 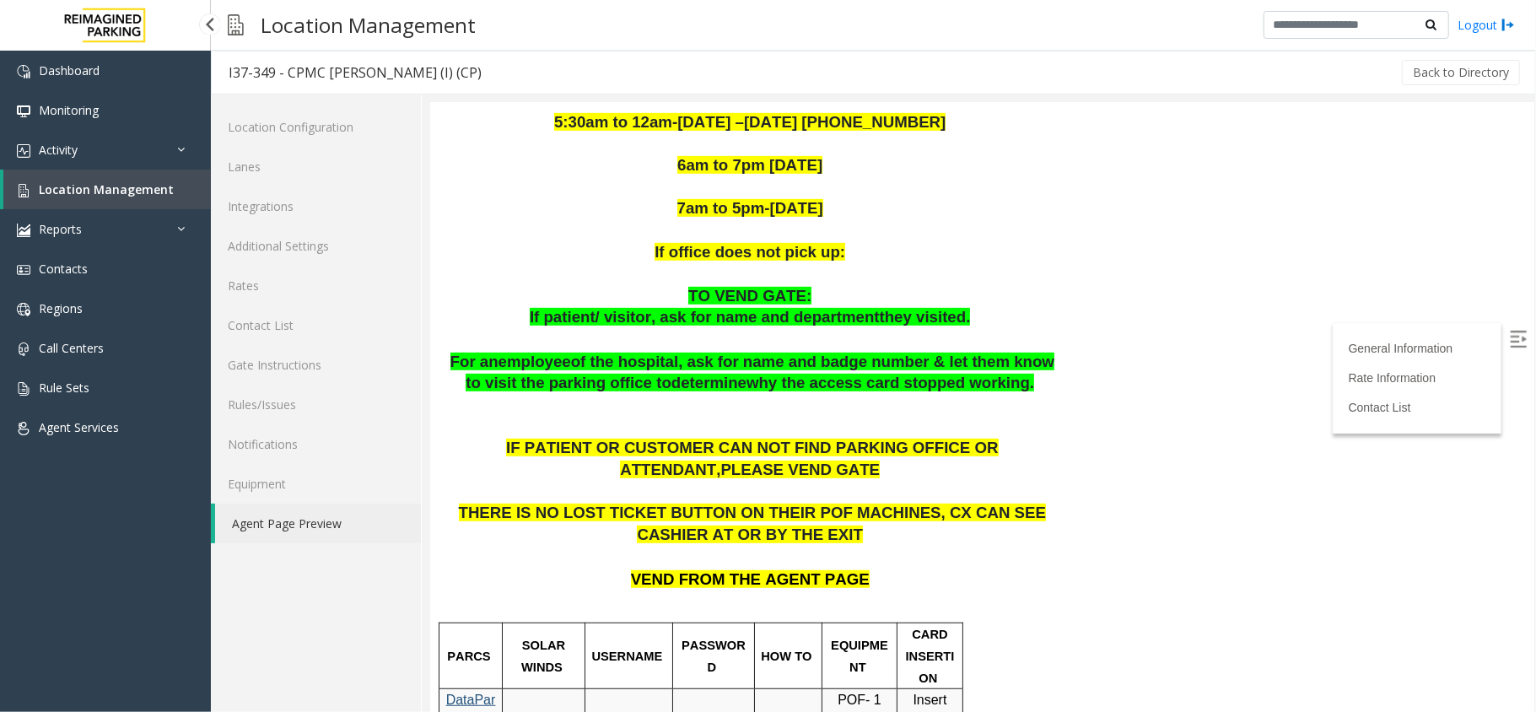 What do you see at coordinates (356, 553) in the screenshot?
I see `span: HOW TO` at bounding box center [356, 553].